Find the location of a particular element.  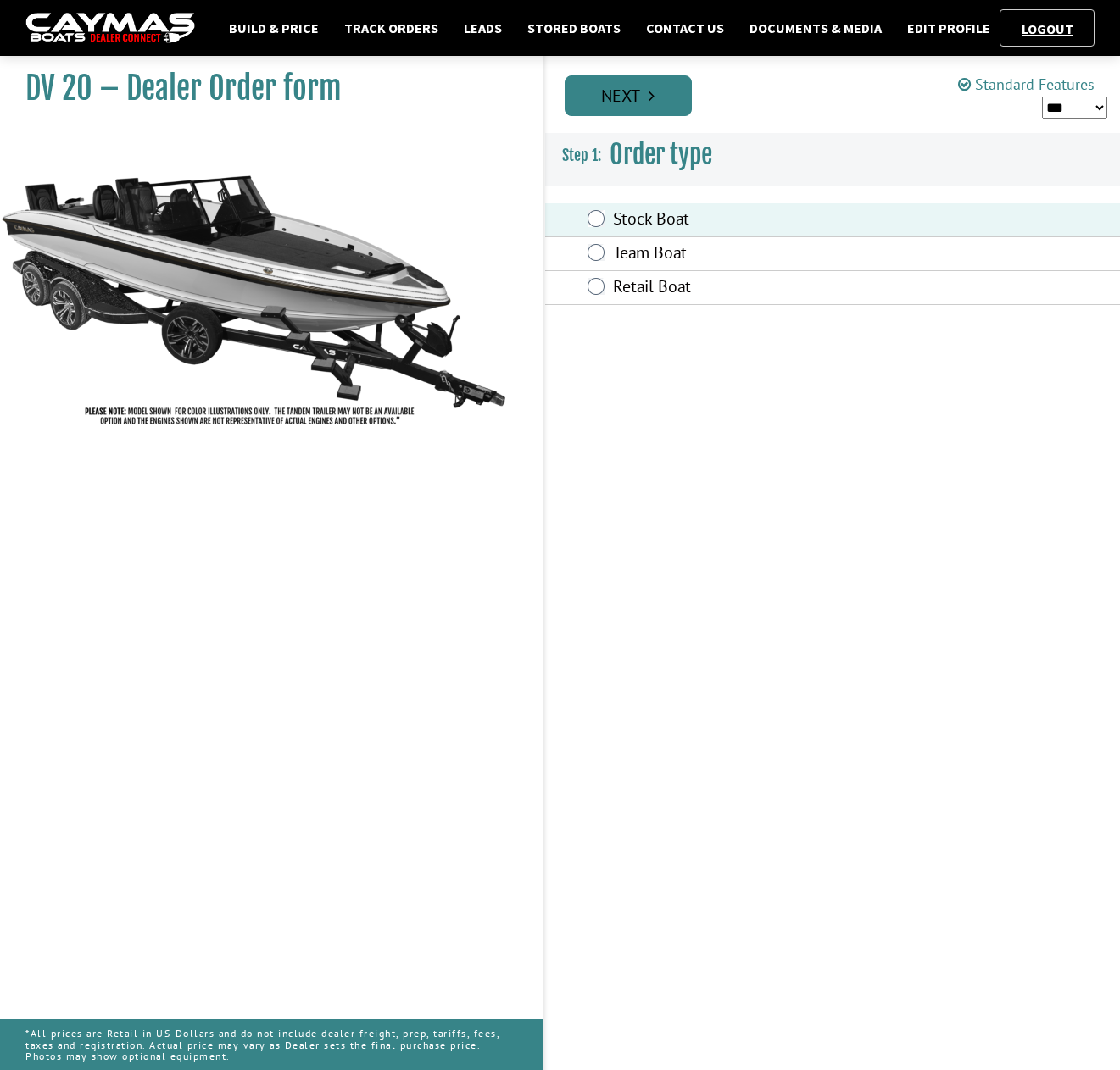

label: Retail Boat is located at coordinates (764, 288).